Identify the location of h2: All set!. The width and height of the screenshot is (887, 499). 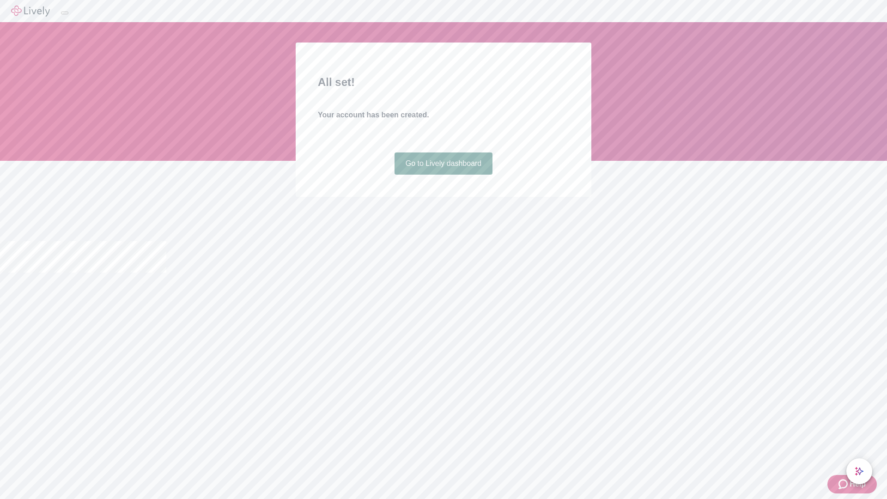
(444, 82).